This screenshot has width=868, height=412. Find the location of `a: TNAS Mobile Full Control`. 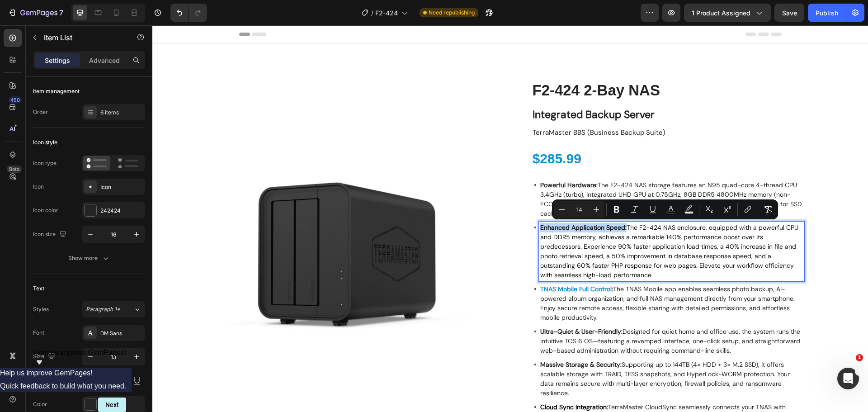

a: TNAS Mobile Full Control is located at coordinates (423, 263).